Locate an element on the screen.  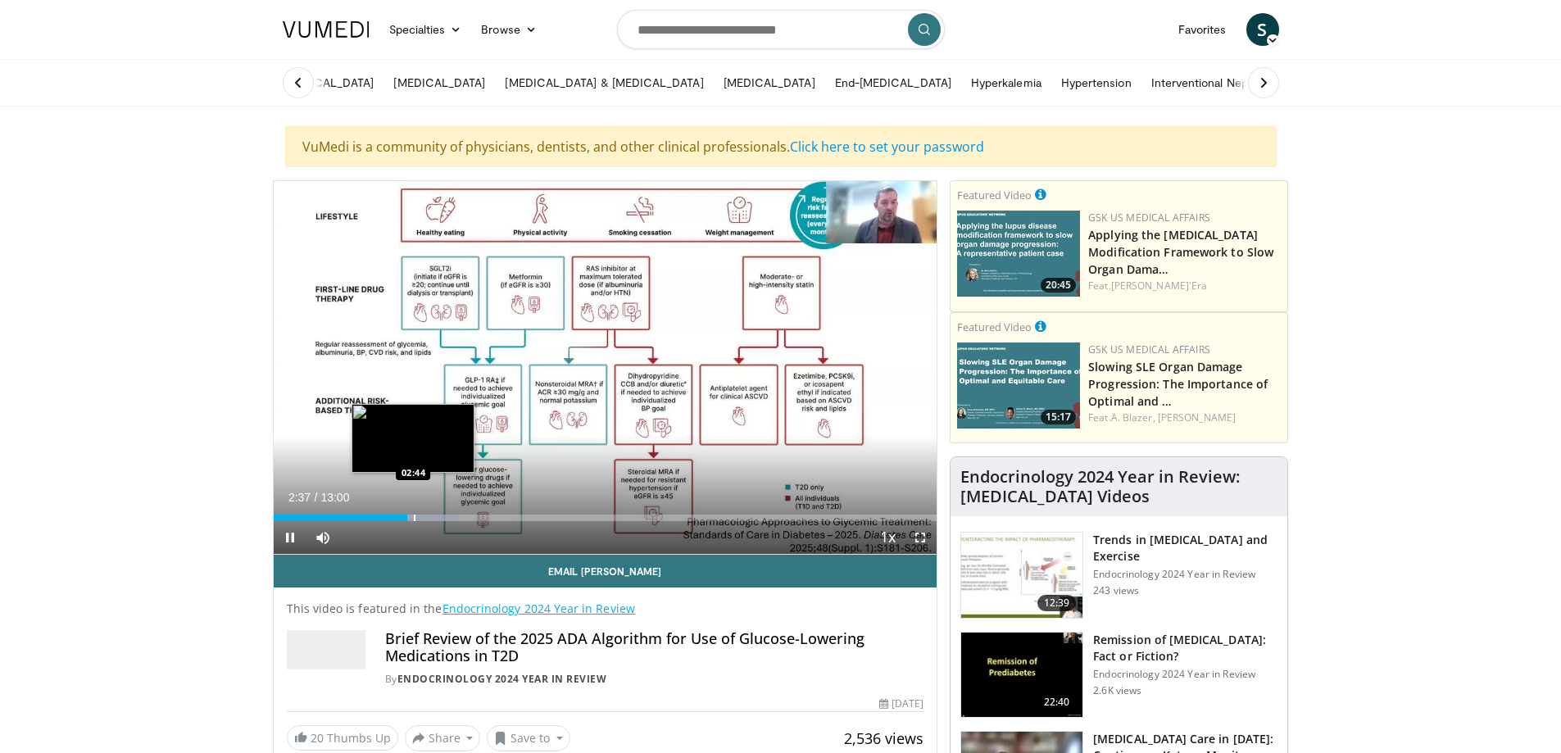
span: 13:00 is located at coordinates (334, 497).